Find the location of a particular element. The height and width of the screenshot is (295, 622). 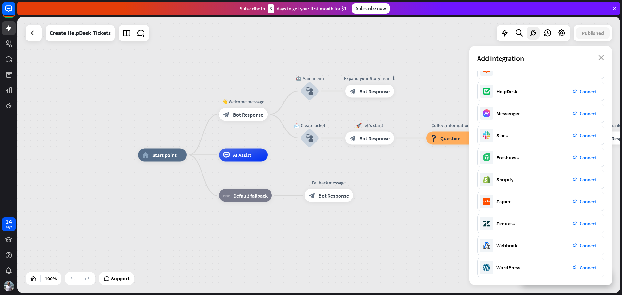

i: block_fallback is located at coordinates (227, 196).